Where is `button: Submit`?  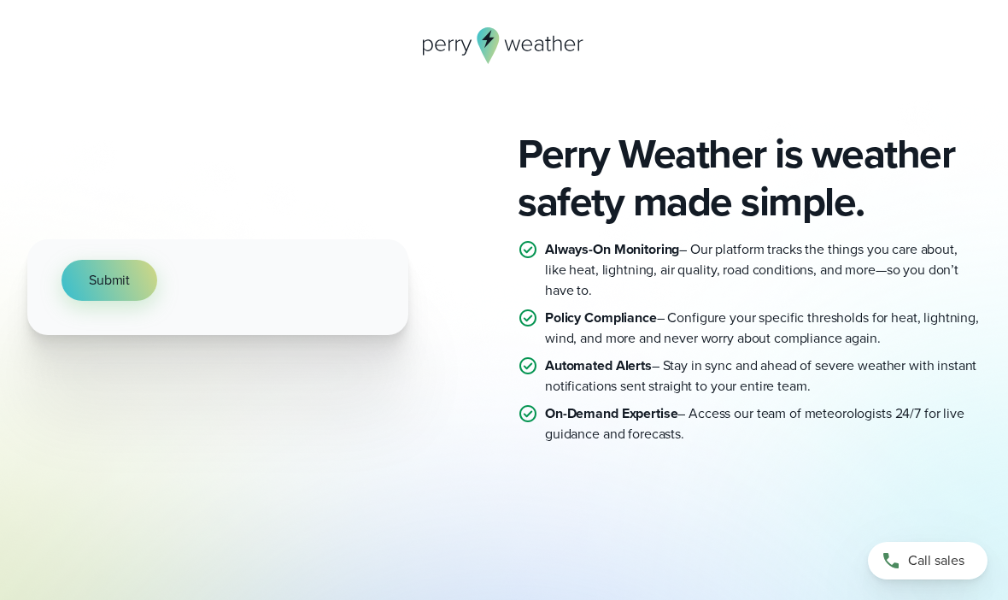 button: Submit is located at coordinates (109, 280).